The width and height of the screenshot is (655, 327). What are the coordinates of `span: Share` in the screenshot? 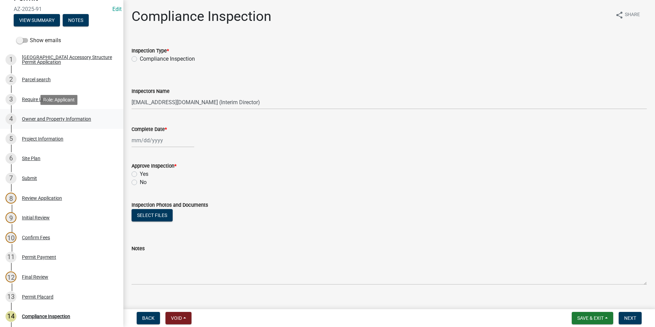 It's located at (632, 15).